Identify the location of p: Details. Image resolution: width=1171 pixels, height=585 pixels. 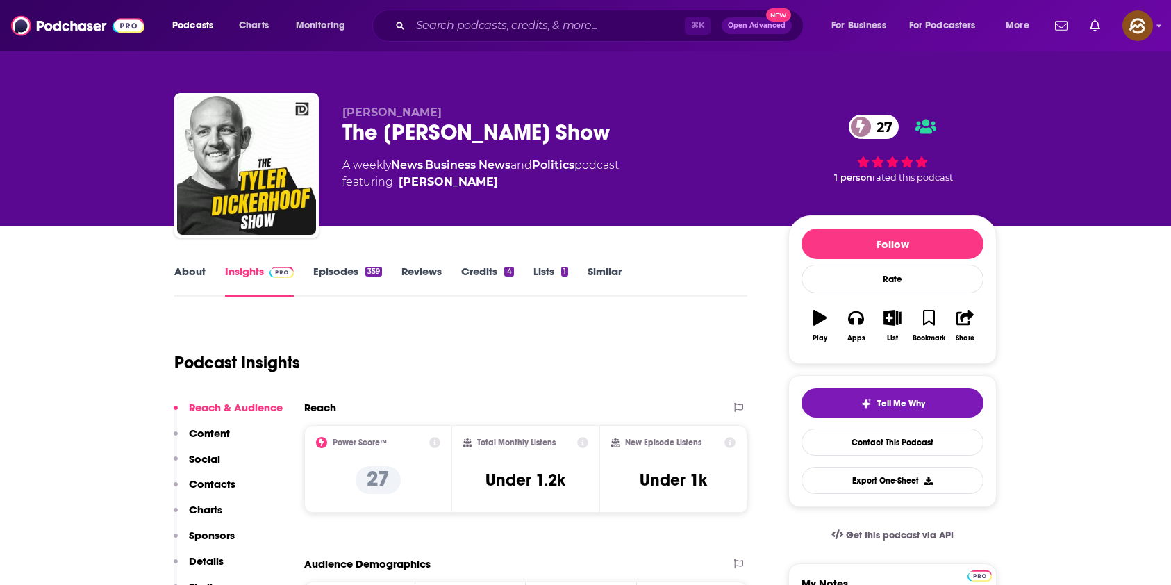
(206, 561).